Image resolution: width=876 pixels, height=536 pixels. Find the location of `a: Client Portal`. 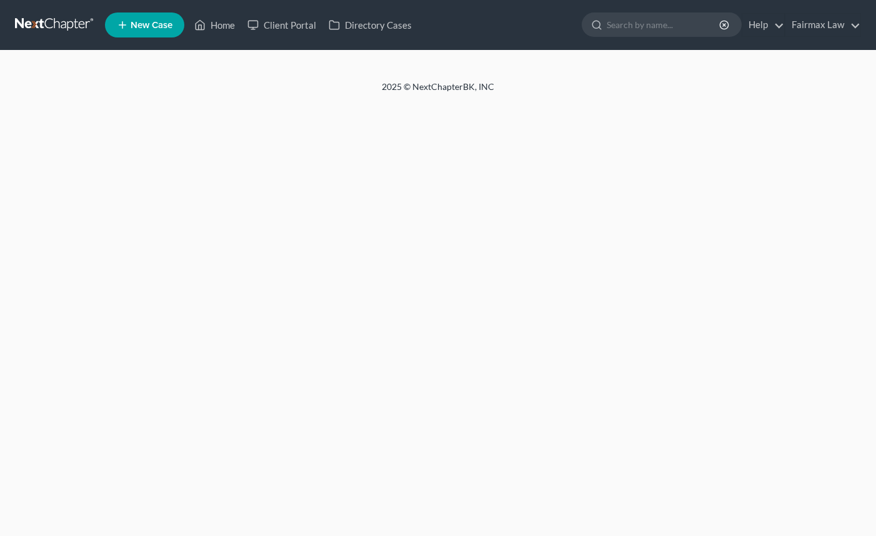

a: Client Portal is located at coordinates (282, 25).